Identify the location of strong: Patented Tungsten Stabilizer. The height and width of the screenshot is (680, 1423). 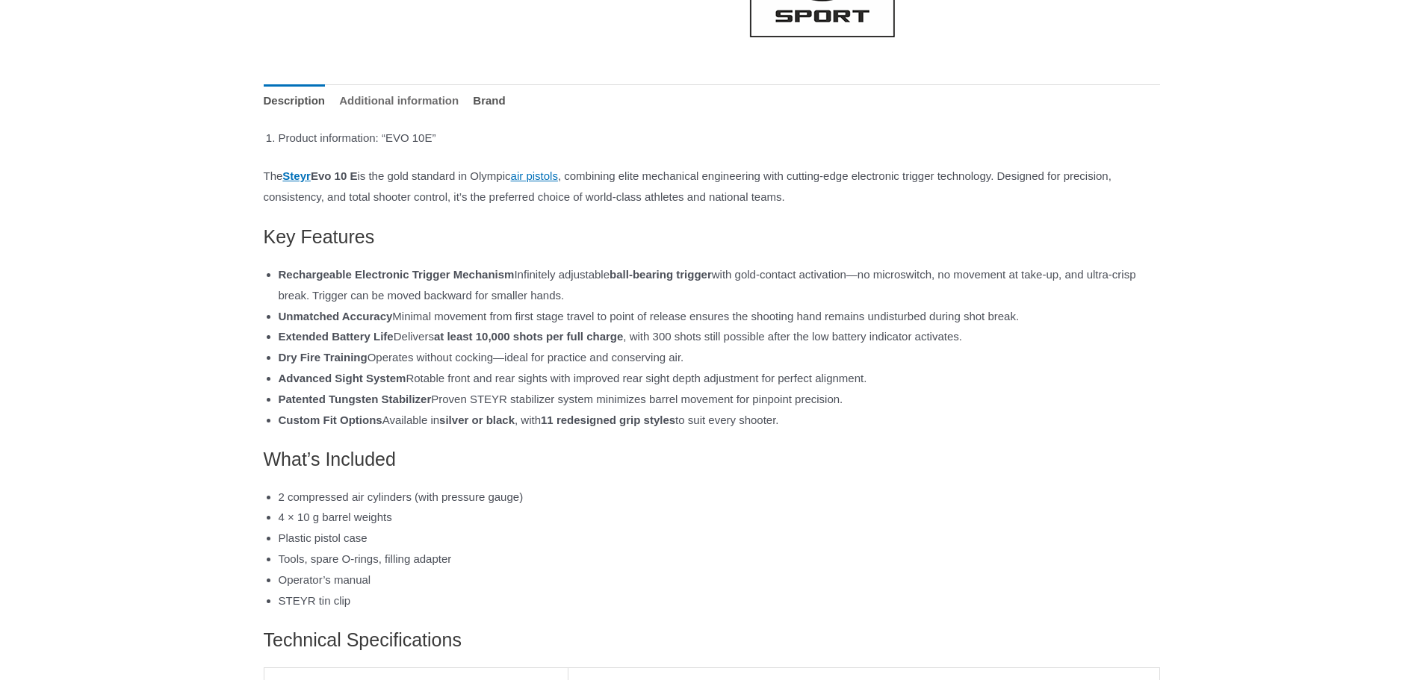
(355, 399).